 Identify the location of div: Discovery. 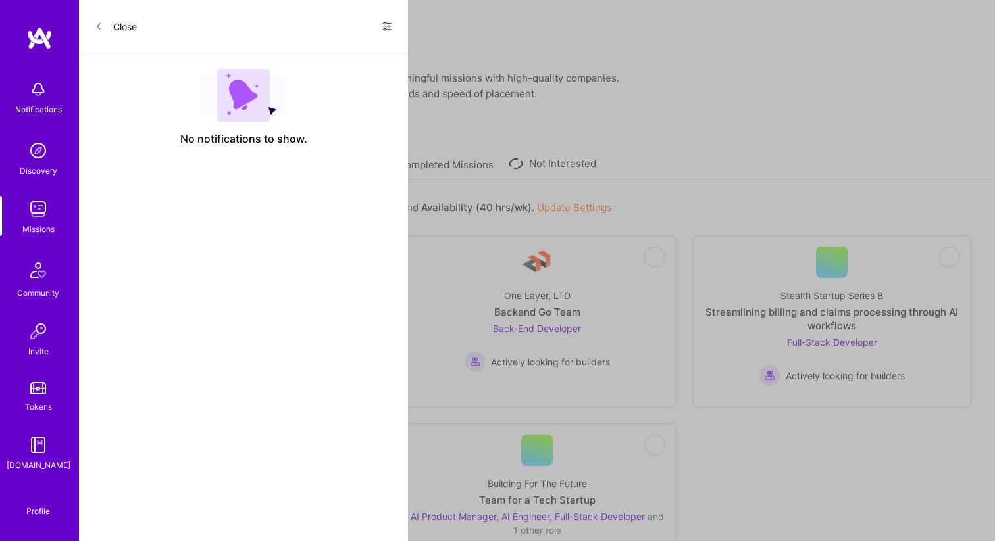
(38, 170).